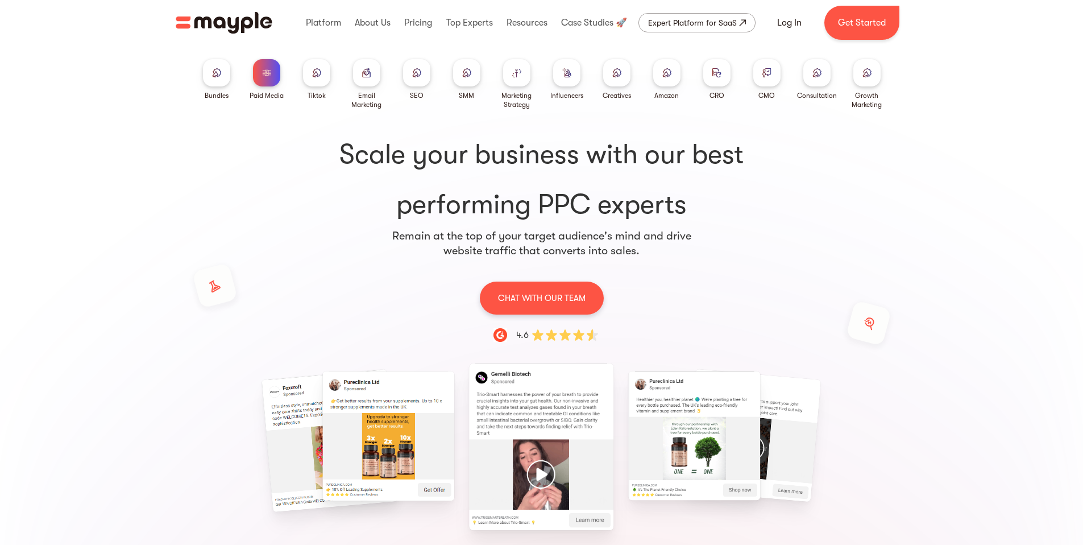  What do you see at coordinates (867, 100) in the screenshot?
I see `div: Growth Marketing` at bounding box center [867, 100].